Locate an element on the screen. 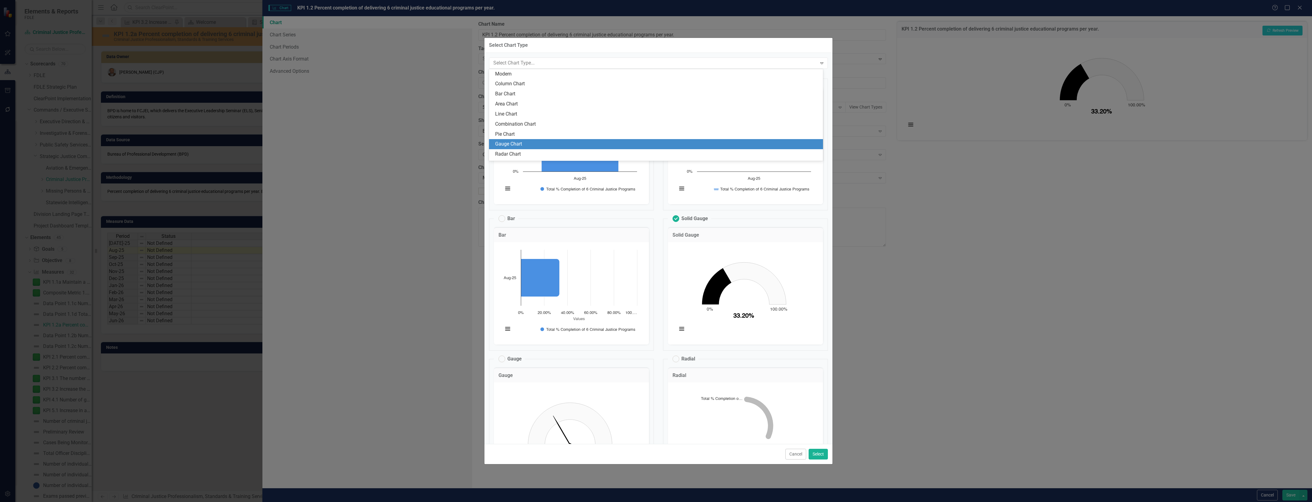 The image size is (1312, 502). label: Bar is located at coordinates (507, 219).